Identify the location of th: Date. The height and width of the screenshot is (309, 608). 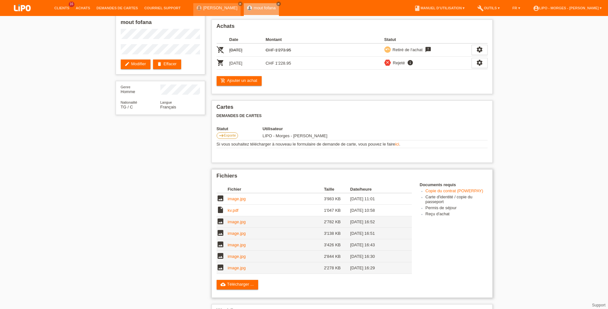
(248, 40).